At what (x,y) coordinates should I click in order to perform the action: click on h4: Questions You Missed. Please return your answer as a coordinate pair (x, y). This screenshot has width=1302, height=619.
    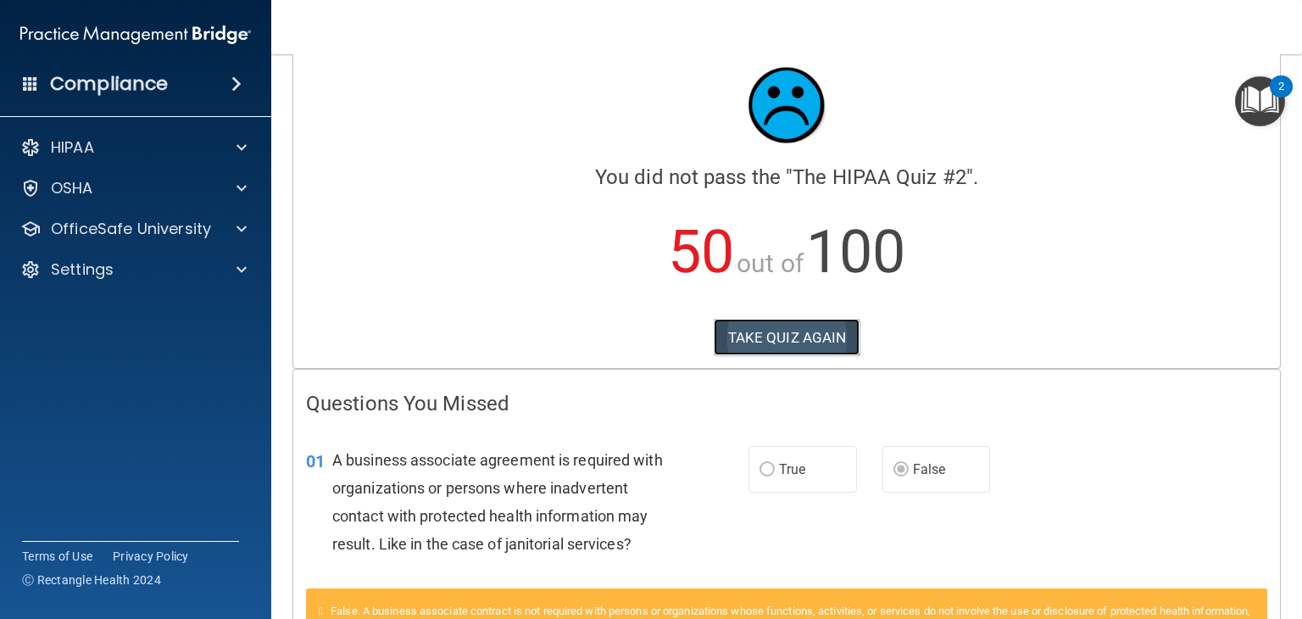
    Looking at the image, I should click on (787, 404).